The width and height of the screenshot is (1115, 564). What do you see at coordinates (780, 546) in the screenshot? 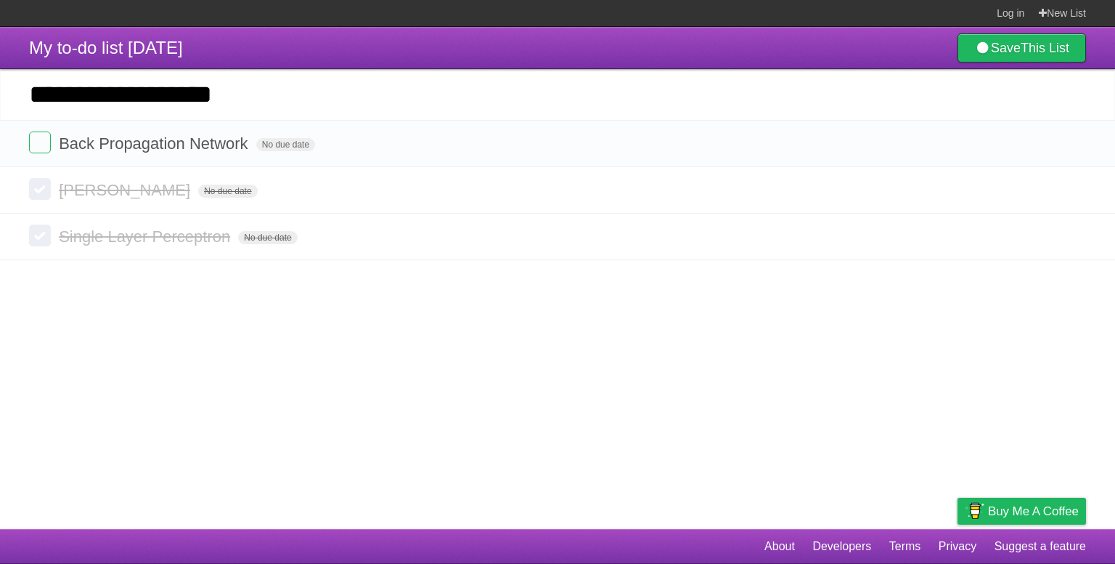
I see `a: About` at bounding box center [780, 546].